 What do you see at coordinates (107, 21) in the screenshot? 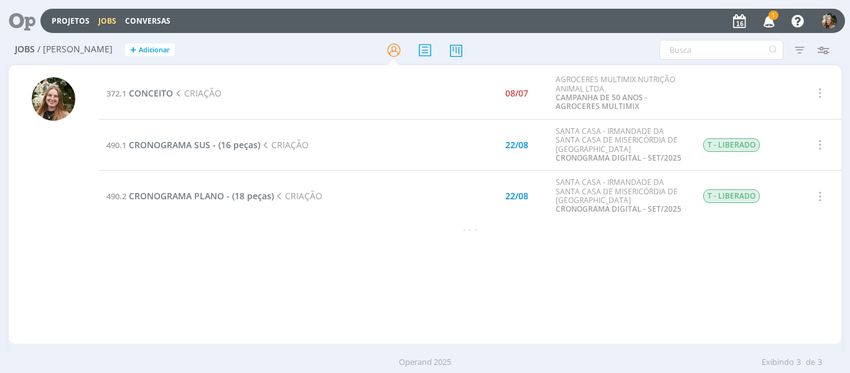
I see `button: Jobs` at bounding box center [107, 21].